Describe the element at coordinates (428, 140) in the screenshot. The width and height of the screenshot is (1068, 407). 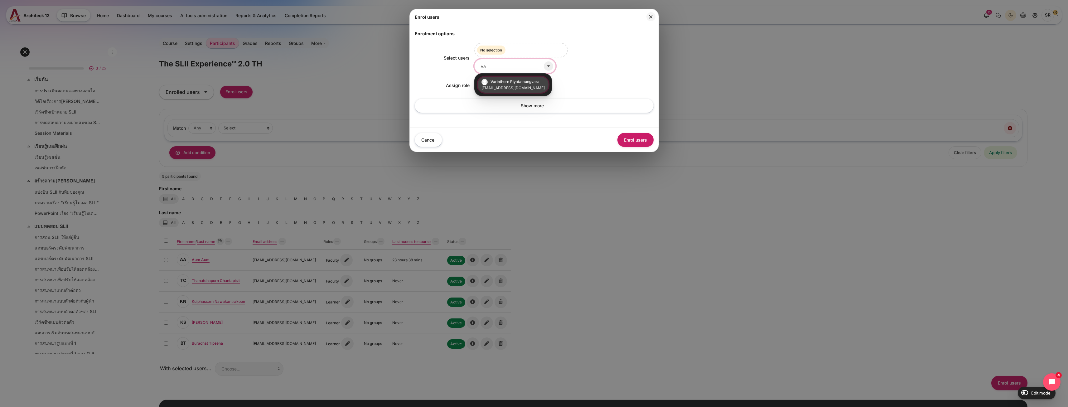
I see `button: Cancel` at that location.